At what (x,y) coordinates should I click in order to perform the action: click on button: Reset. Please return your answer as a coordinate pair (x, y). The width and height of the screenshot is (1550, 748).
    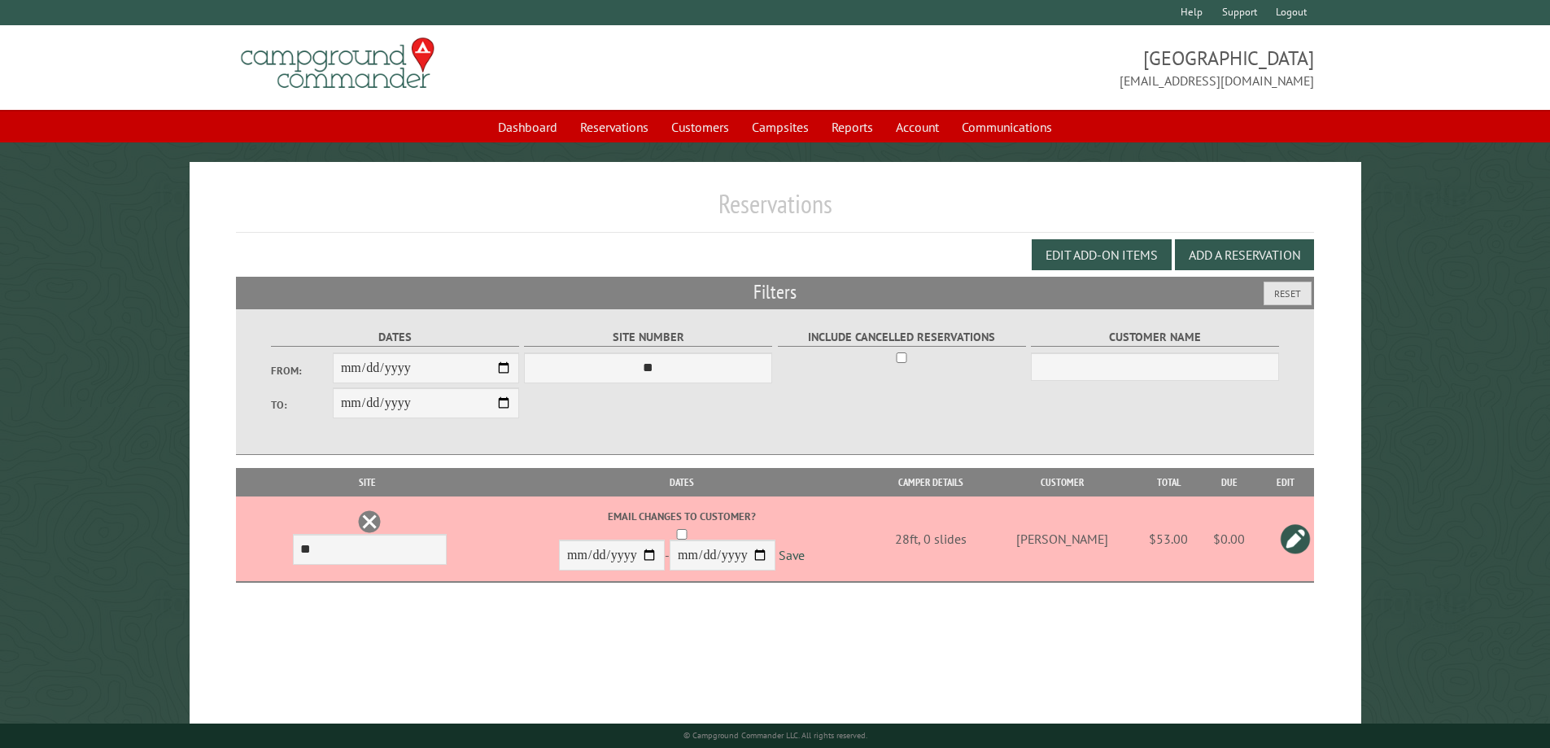
    Looking at the image, I should click on (1287, 293).